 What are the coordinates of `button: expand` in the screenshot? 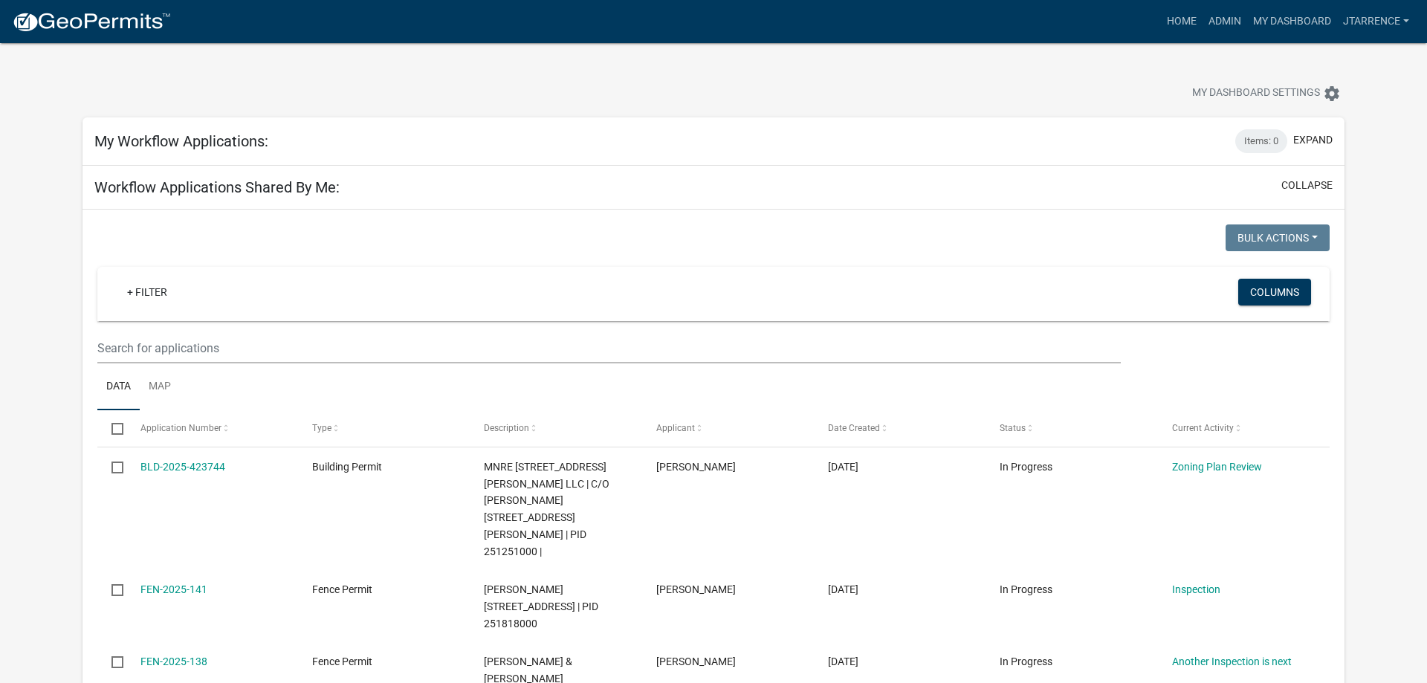 It's located at (1312, 140).